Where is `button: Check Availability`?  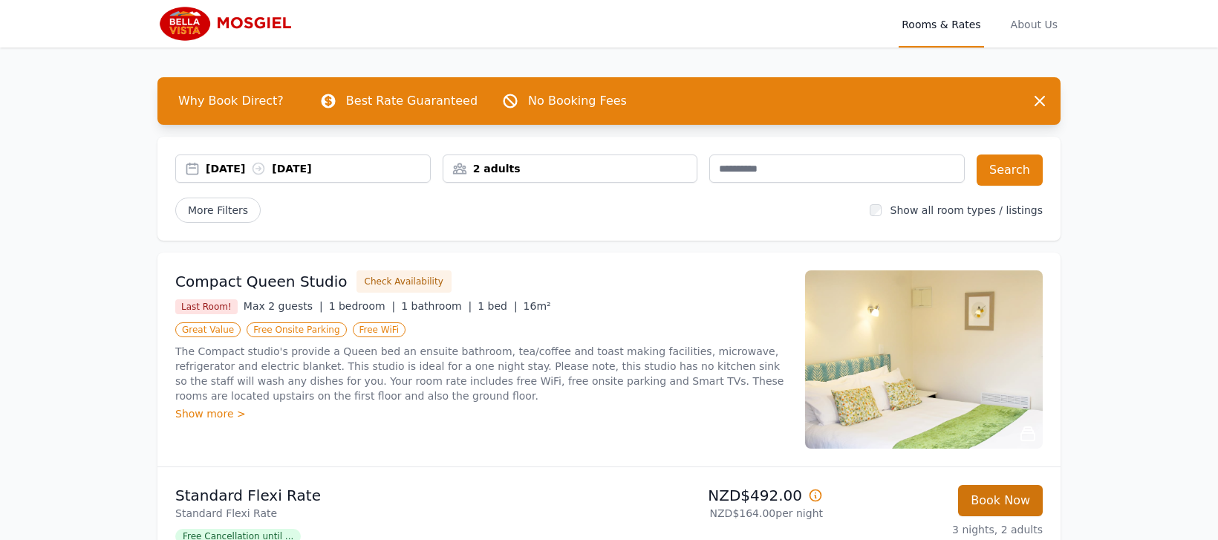
button: Check Availability is located at coordinates (404, 282).